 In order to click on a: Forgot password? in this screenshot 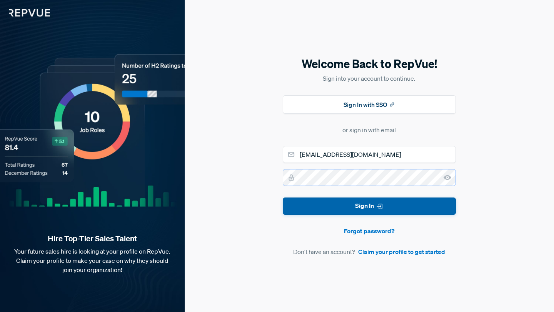, I will do `click(369, 231)`.